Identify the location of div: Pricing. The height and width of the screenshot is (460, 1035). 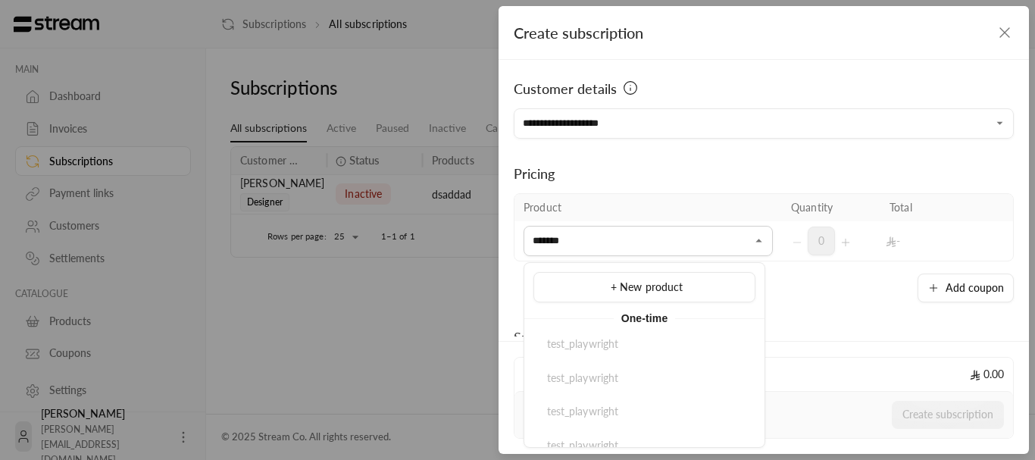
(763, 173).